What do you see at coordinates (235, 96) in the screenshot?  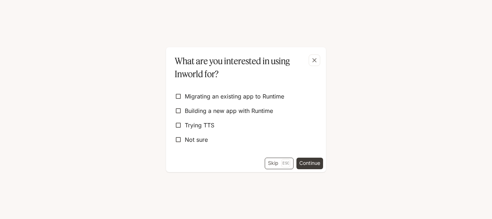 I see `span: Migrating an existing app to Runtime` at bounding box center [235, 96].